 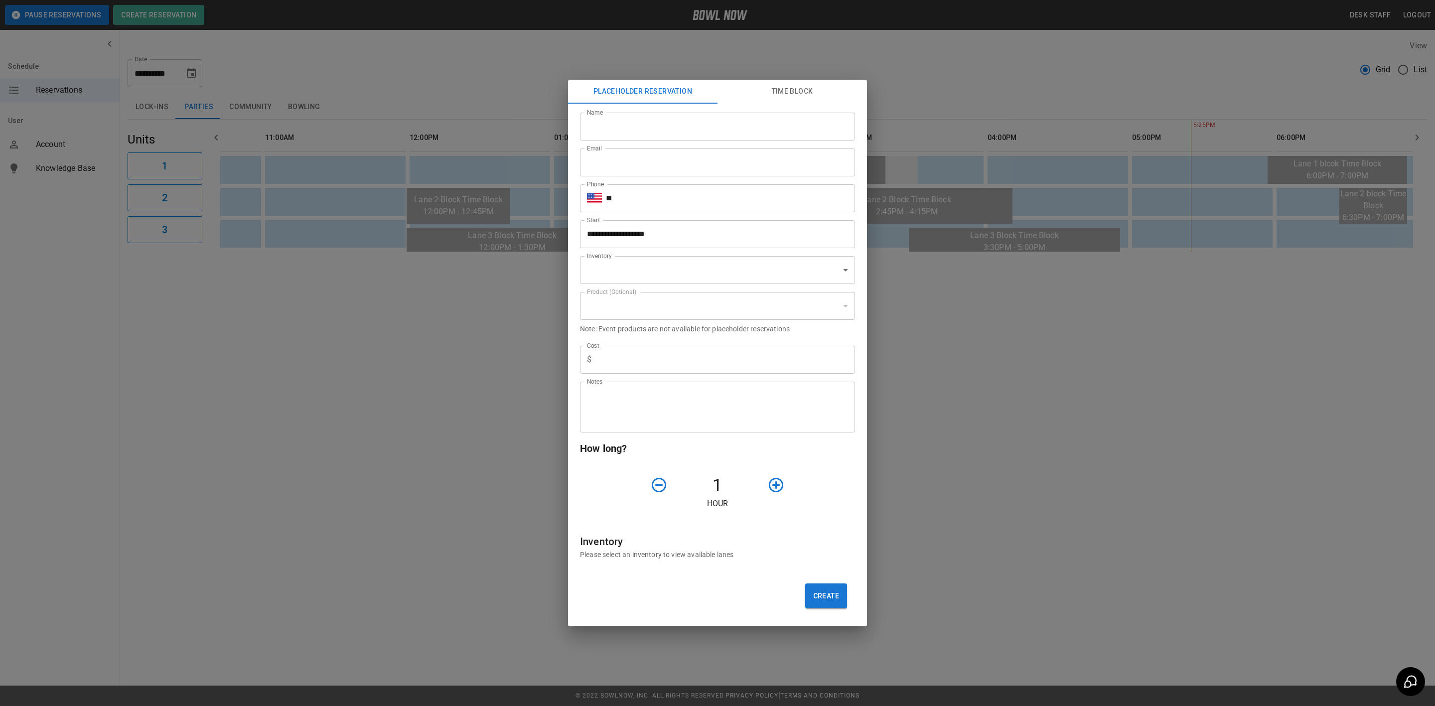 I want to click on p: Hour, so click(x=717, y=504).